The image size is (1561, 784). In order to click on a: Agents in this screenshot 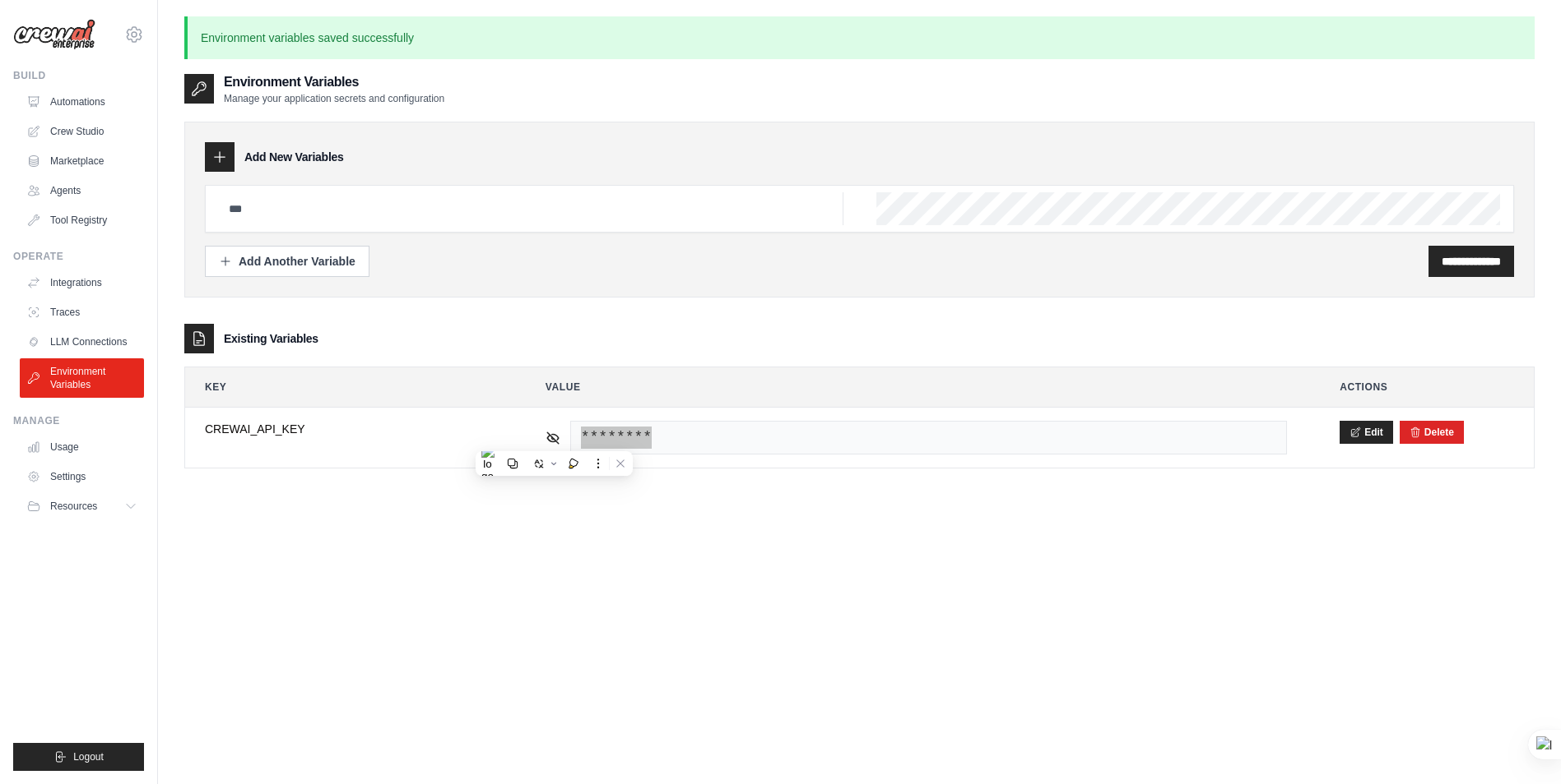, I will do `click(82, 190)`.